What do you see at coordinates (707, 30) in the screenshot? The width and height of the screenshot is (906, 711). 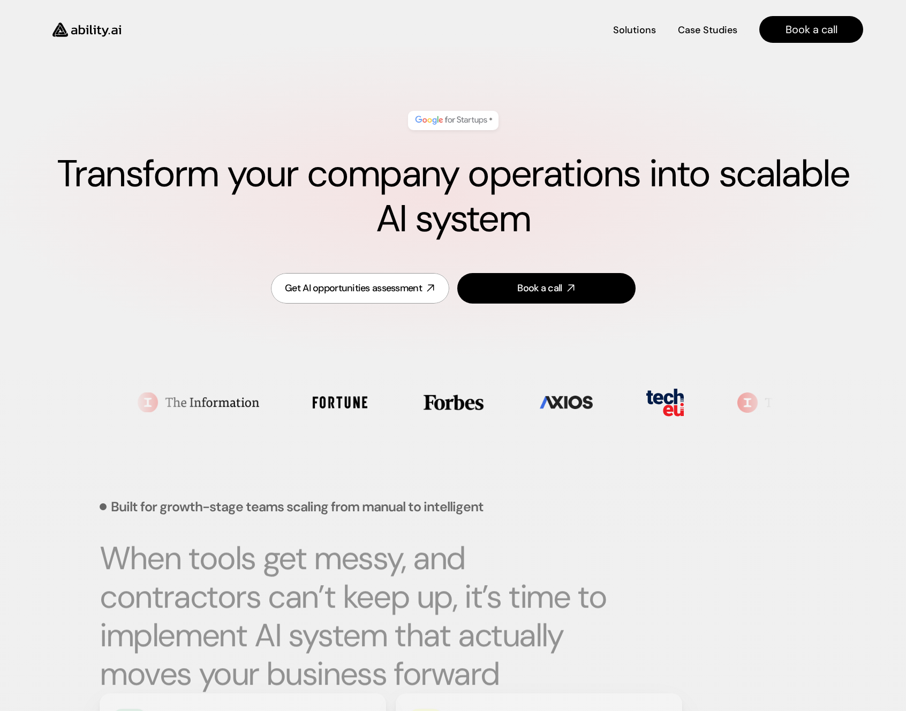 I see `h4: Case Studies` at bounding box center [707, 30].